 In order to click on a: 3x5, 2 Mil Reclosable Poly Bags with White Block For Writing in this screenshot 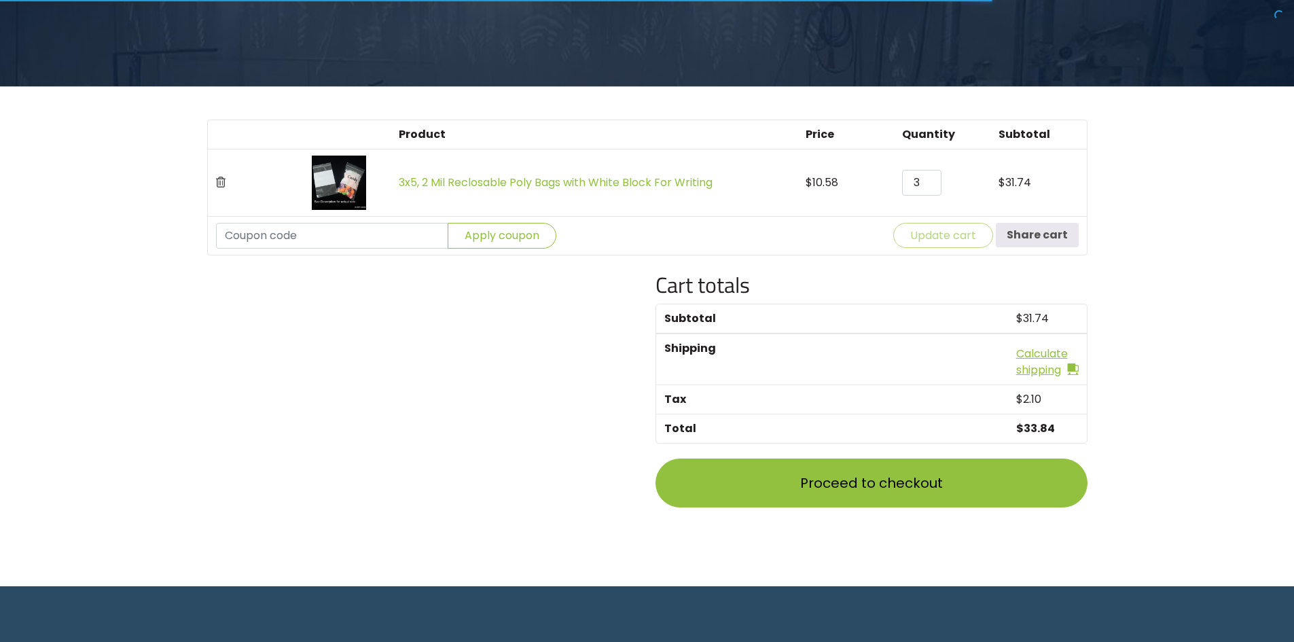, I will do `click(556, 182)`.